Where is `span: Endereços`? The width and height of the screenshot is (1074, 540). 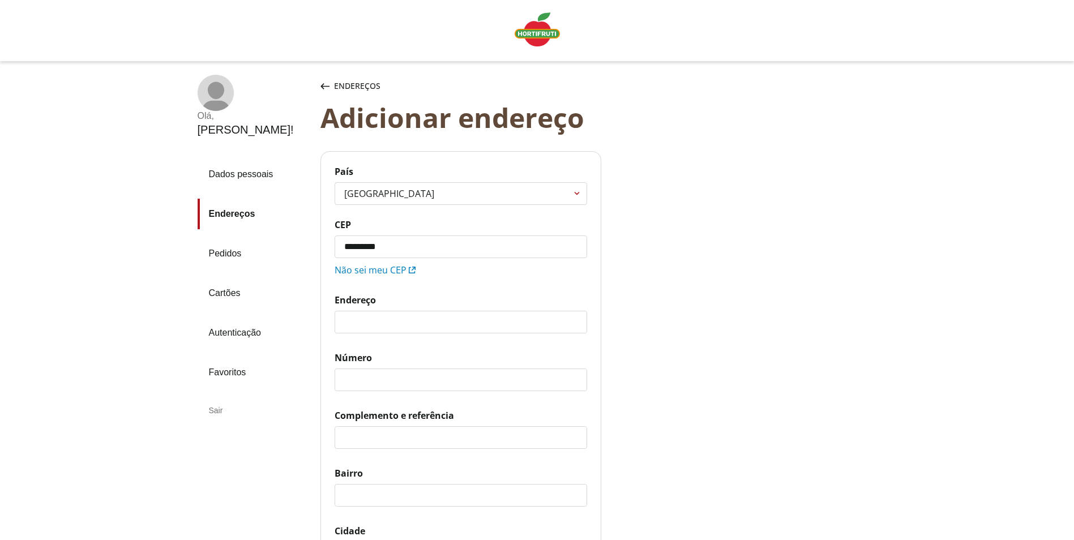 span: Endereços is located at coordinates (357, 86).